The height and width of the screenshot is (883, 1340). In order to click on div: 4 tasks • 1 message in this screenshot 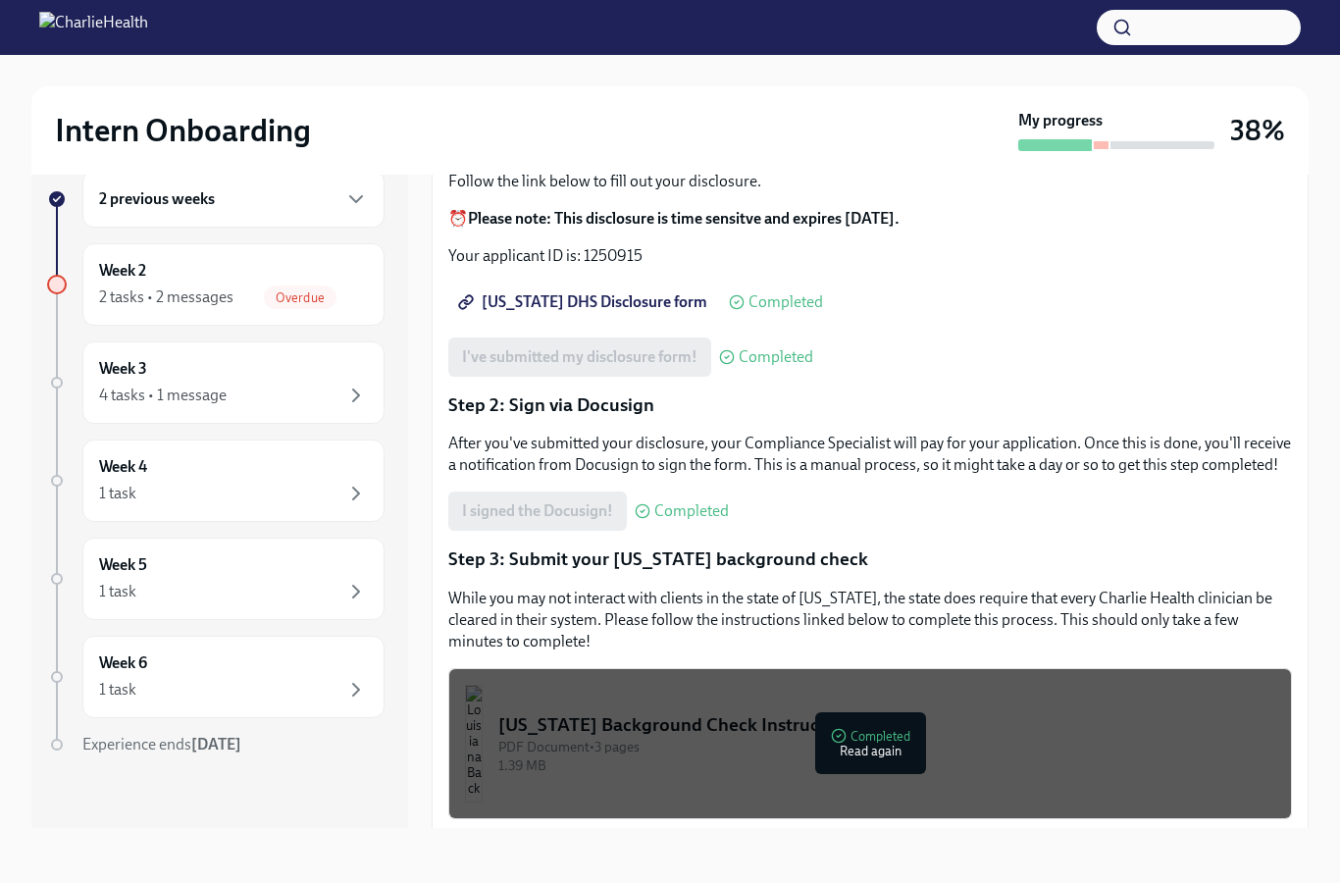, I will do `click(163, 395)`.